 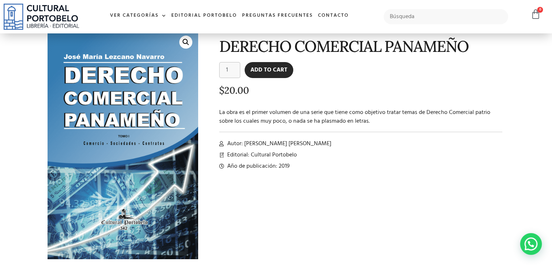 I want to click on input: Product quantity, so click(x=230, y=70).